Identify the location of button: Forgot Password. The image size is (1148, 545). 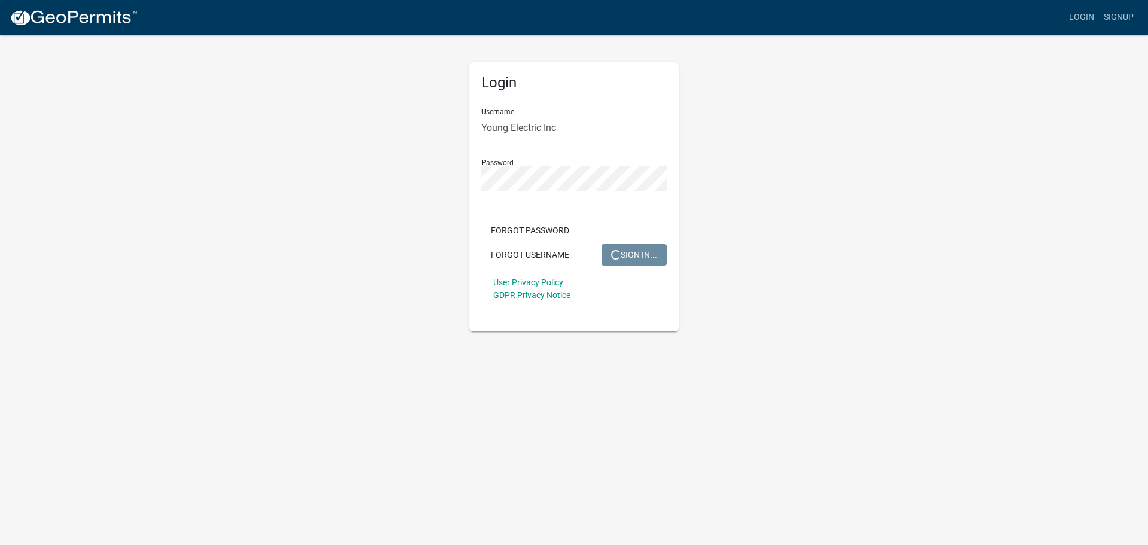
(530, 230).